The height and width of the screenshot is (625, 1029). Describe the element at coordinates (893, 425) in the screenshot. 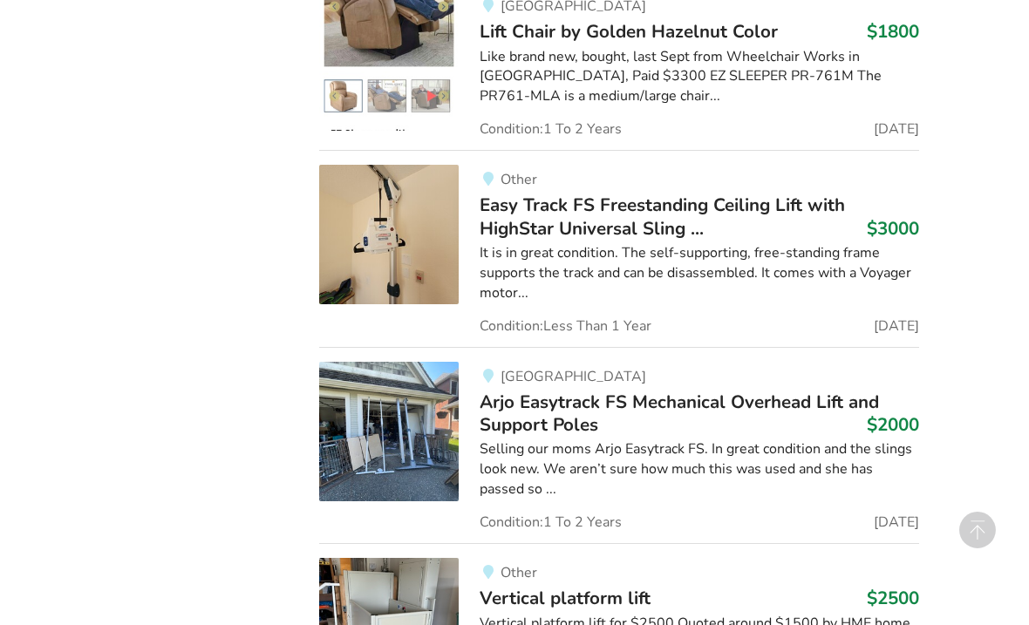

I see `h3: $2000` at that location.